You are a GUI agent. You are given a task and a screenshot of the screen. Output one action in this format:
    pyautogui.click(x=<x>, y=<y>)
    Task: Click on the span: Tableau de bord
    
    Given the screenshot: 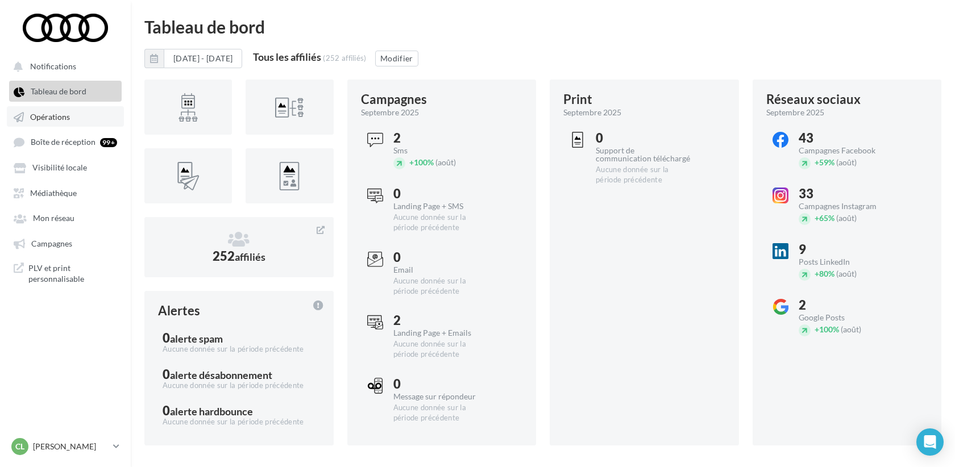 What is the action you would take?
    pyautogui.click(x=59, y=91)
    